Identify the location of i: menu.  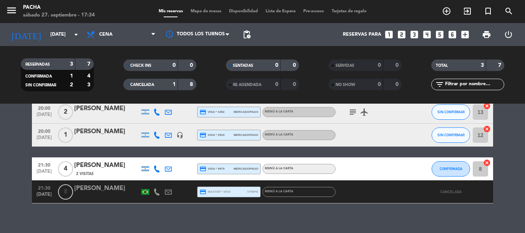
(12, 10).